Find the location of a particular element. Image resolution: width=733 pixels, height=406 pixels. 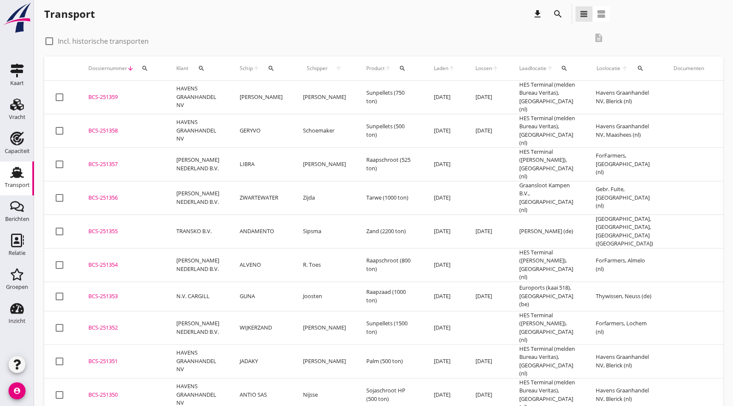

span: Loslocatie is located at coordinates (608, 68).